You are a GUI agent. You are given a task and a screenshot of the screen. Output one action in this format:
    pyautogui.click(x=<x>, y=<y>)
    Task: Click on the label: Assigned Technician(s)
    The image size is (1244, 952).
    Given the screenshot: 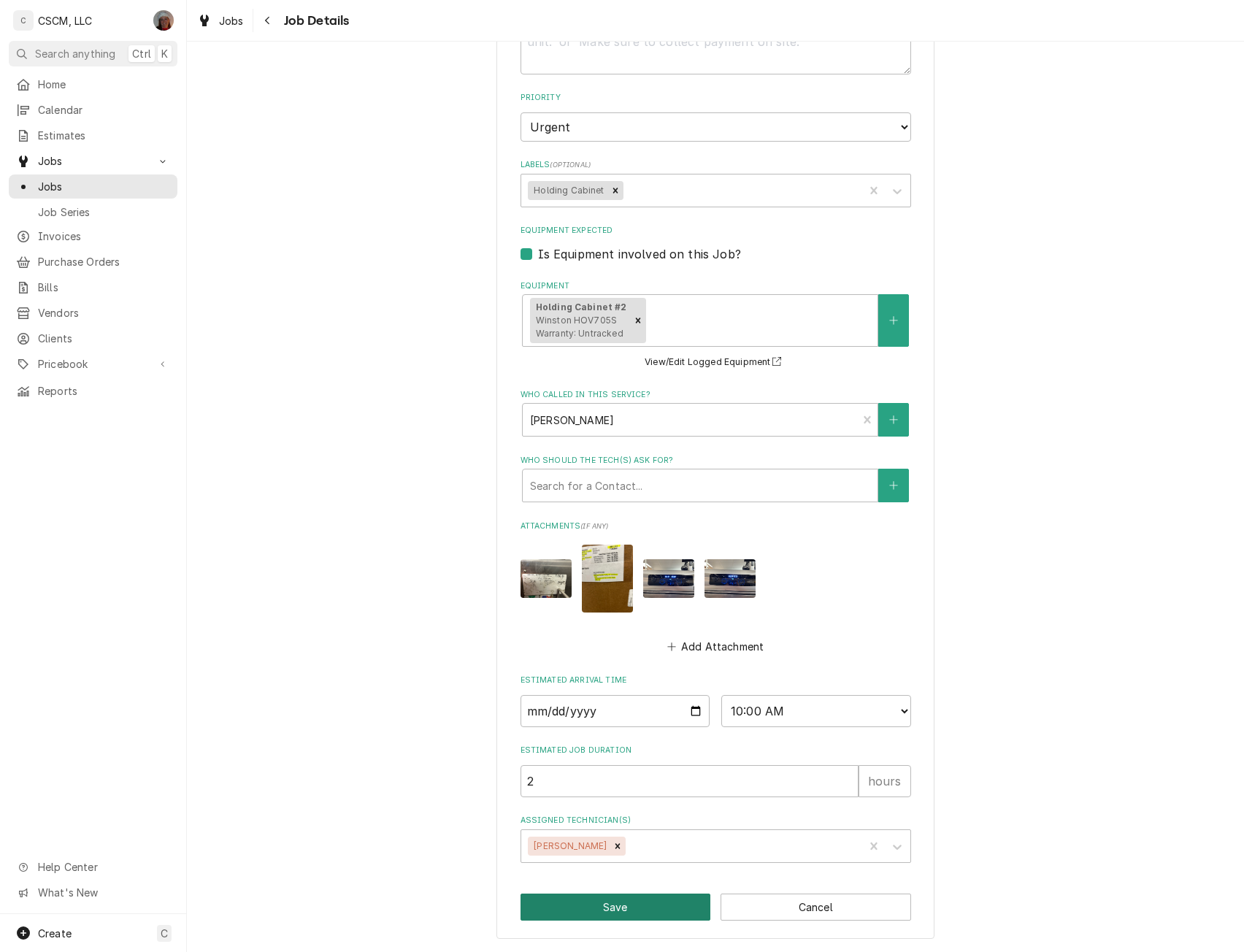 What is the action you would take?
    pyautogui.click(x=716, y=820)
    